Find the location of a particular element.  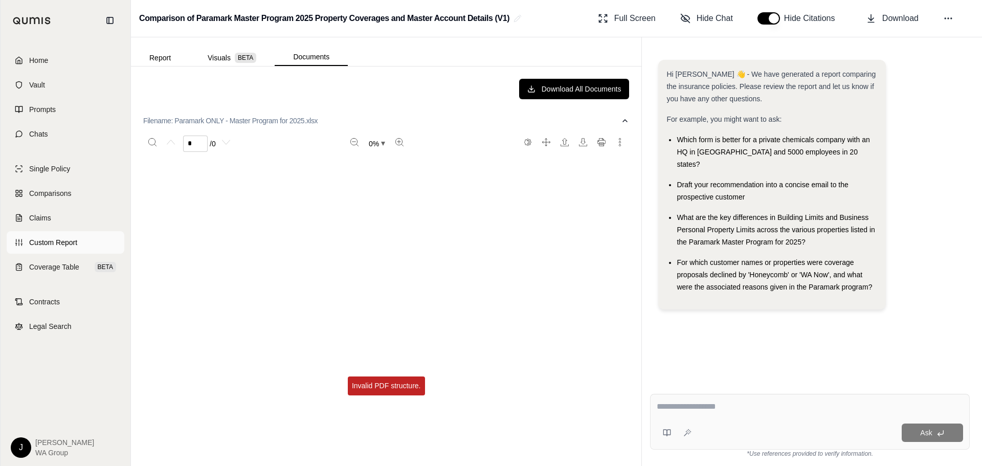

button: Download All Documents is located at coordinates (575, 89).